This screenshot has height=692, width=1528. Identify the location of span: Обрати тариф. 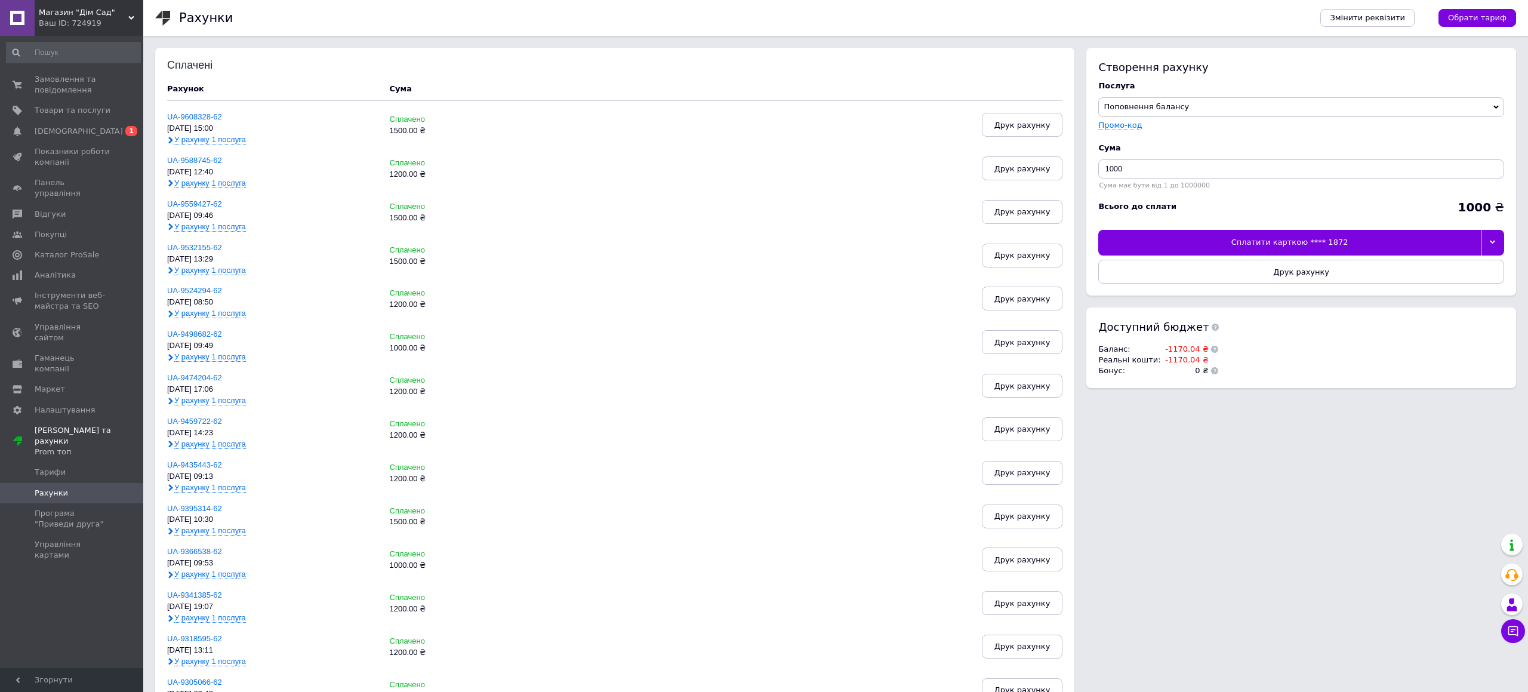
(1477, 18).